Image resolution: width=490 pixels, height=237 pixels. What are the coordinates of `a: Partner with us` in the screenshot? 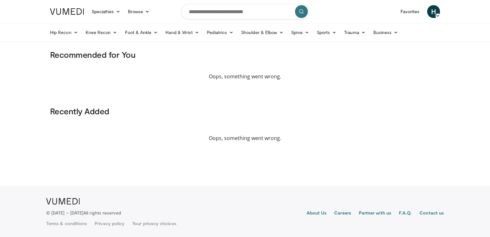 It's located at (375, 213).